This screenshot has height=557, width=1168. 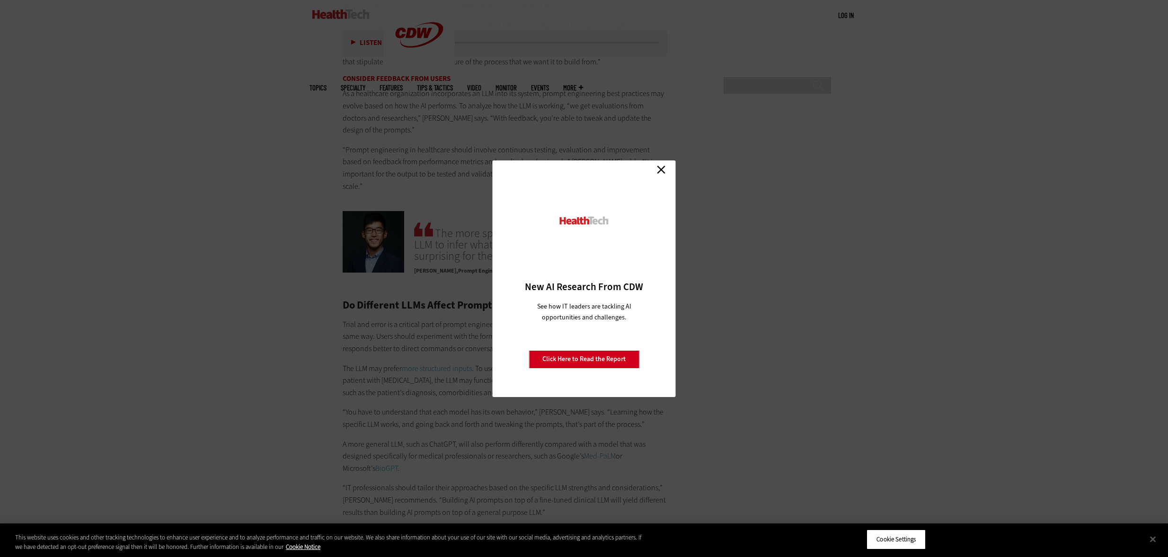 What do you see at coordinates (584, 221) in the screenshot?
I see `img: HealthTech_0.png` at bounding box center [584, 221].